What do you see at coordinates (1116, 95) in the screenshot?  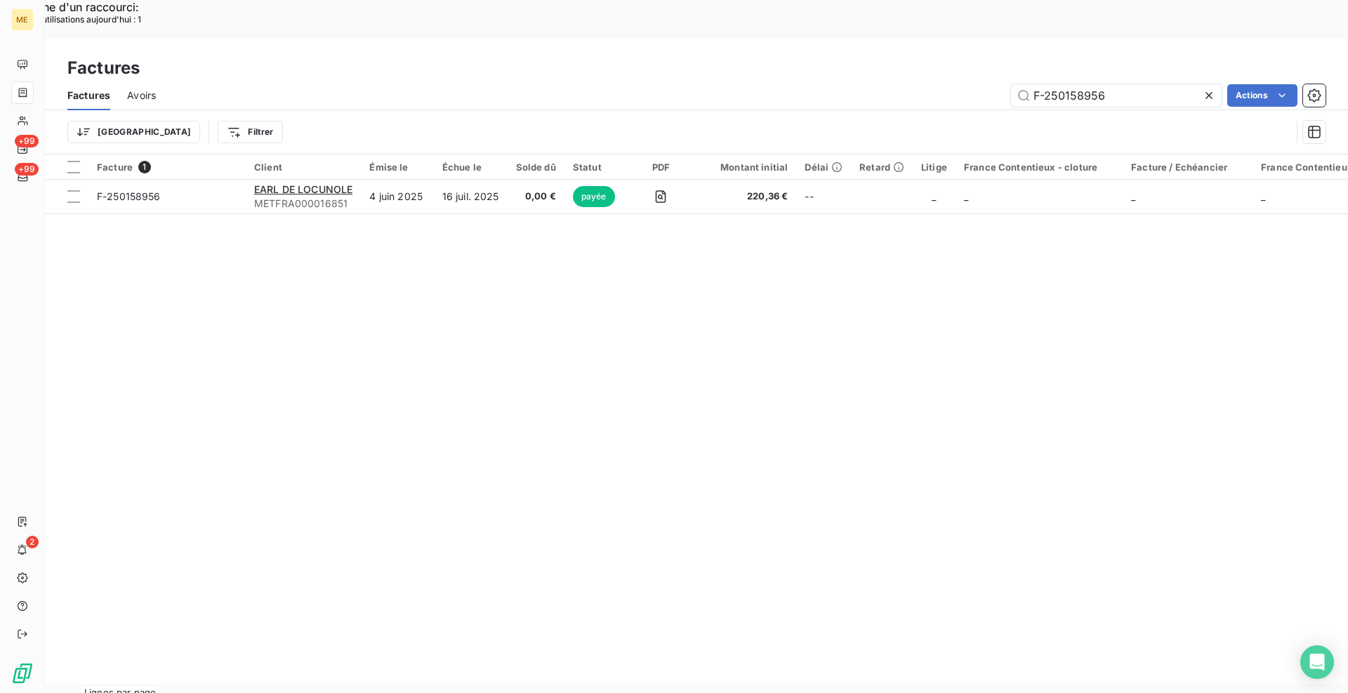 I see `input: Rechercher` at bounding box center [1116, 95].